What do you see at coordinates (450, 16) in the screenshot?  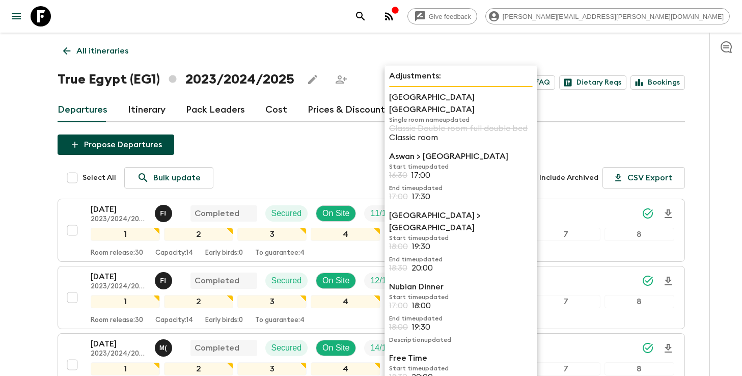 I see `span: Give feedback` at bounding box center [450, 16].